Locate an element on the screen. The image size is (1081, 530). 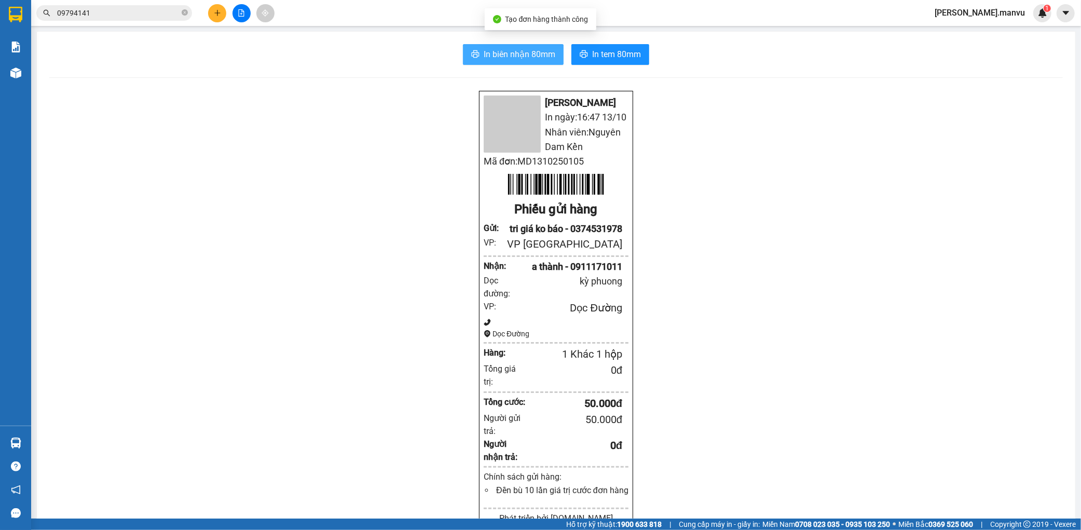
div: Dọc đường: is located at coordinates (502, 287).